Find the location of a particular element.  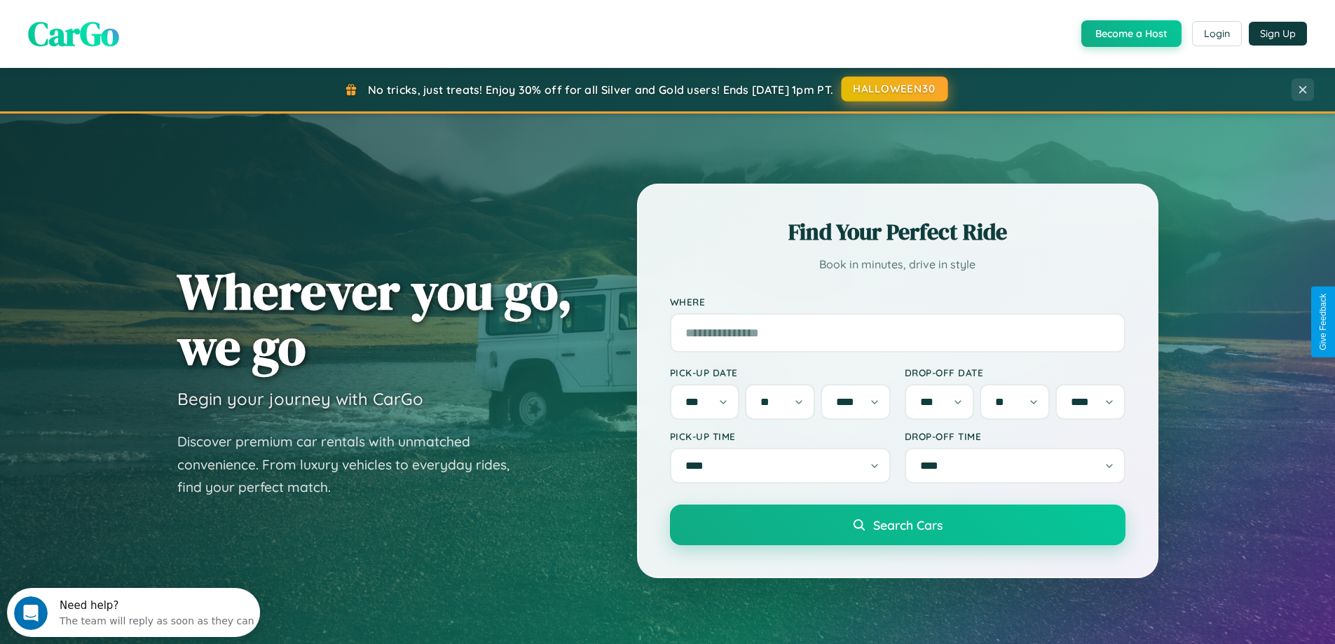

h3: Begin your journey with CarGo is located at coordinates (300, 399).